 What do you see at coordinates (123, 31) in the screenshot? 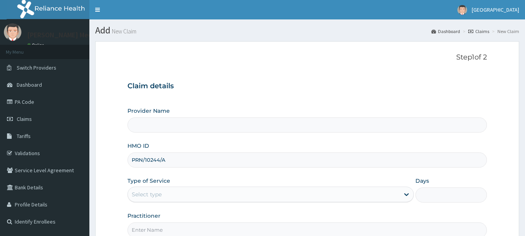
I see `small: New Claim` at bounding box center [123, 31].